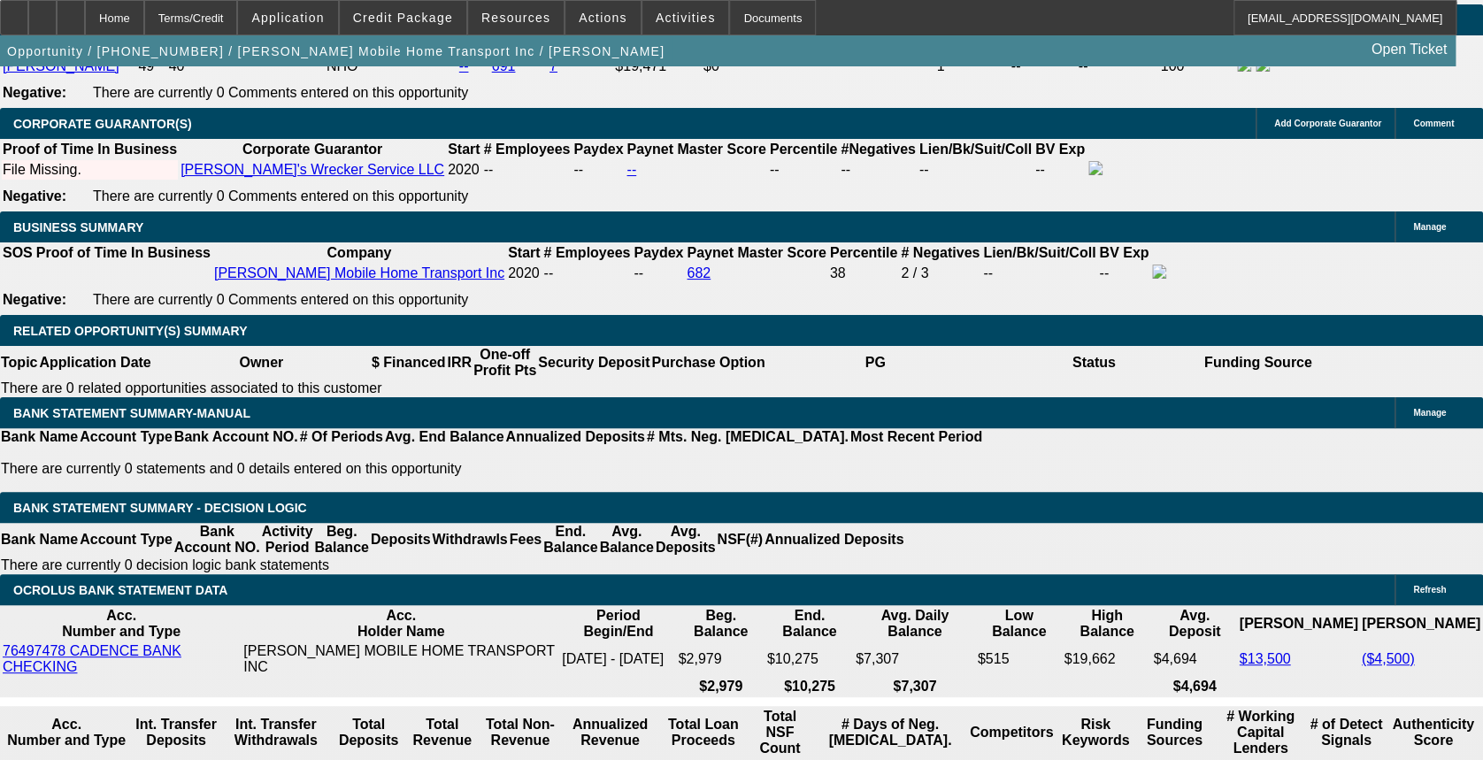  What do you see at coordinates (1094, 363) in the screenshot?
I see `th: Status` at bounding box center [1094, 363].